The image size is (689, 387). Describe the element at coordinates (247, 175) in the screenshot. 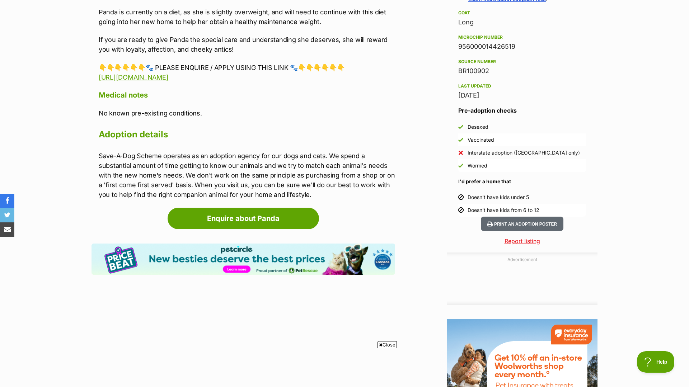

I see `p: Save-A-Dog Scheme operates as an adoption agency for our dogs and cats. We spend a substantial am...` at that location.